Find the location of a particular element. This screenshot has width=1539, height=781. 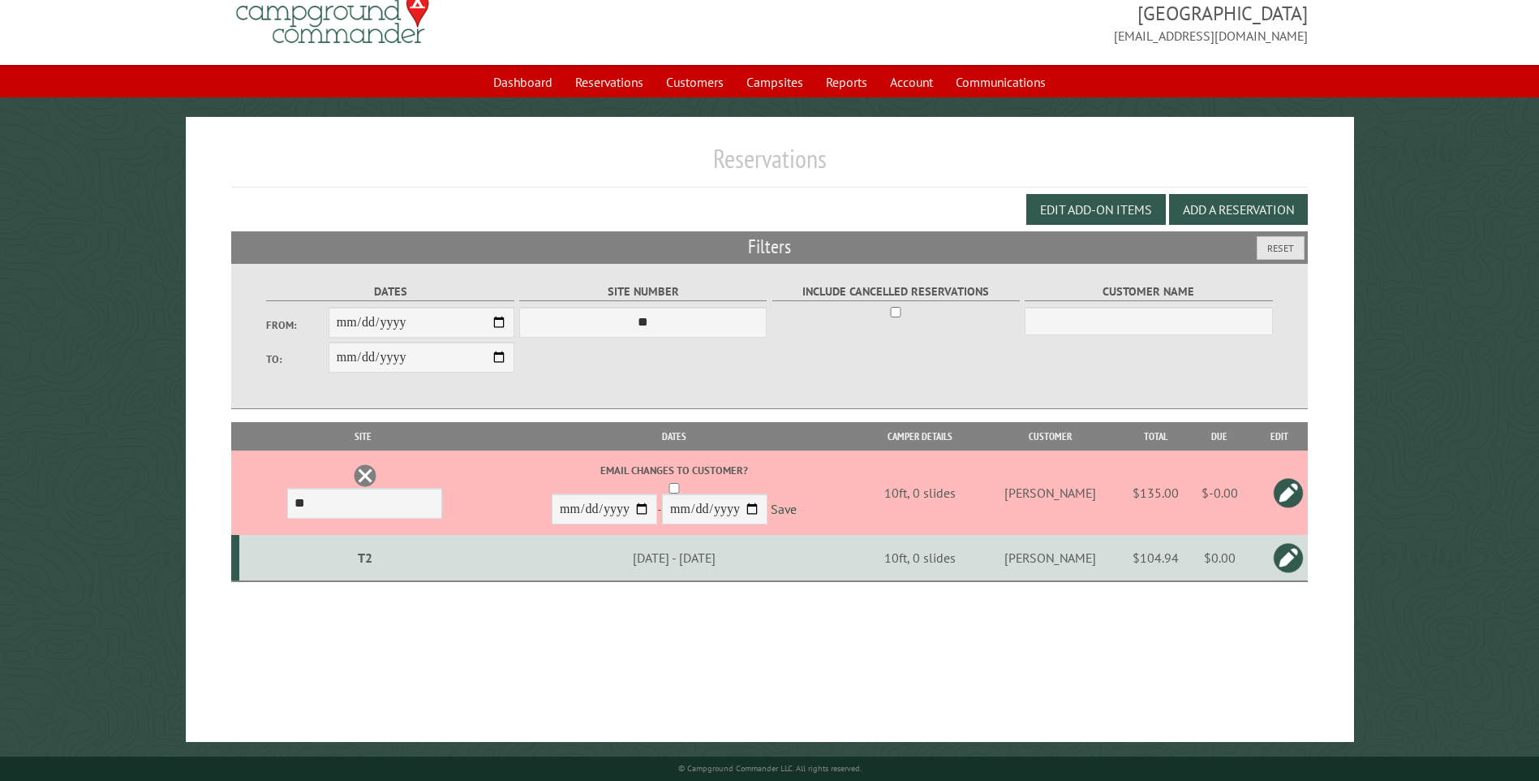

label: Dates is located at coordinates (389, 291).